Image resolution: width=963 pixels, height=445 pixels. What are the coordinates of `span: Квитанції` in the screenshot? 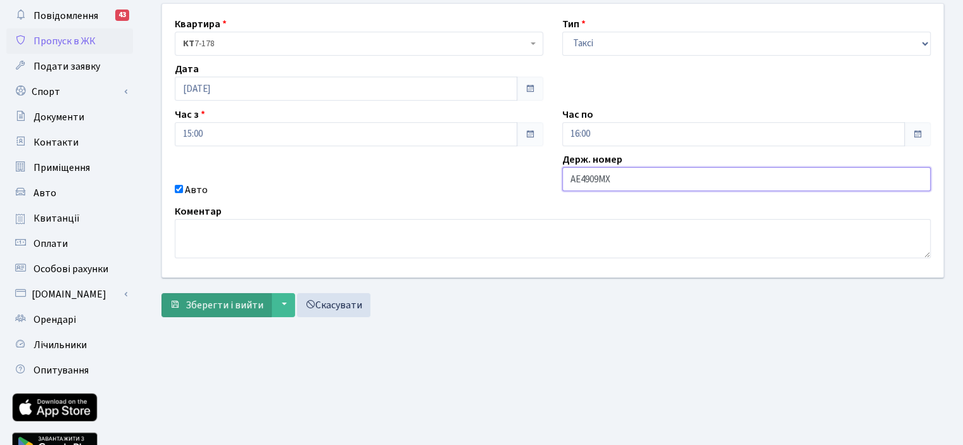 It's located at (56, 219).